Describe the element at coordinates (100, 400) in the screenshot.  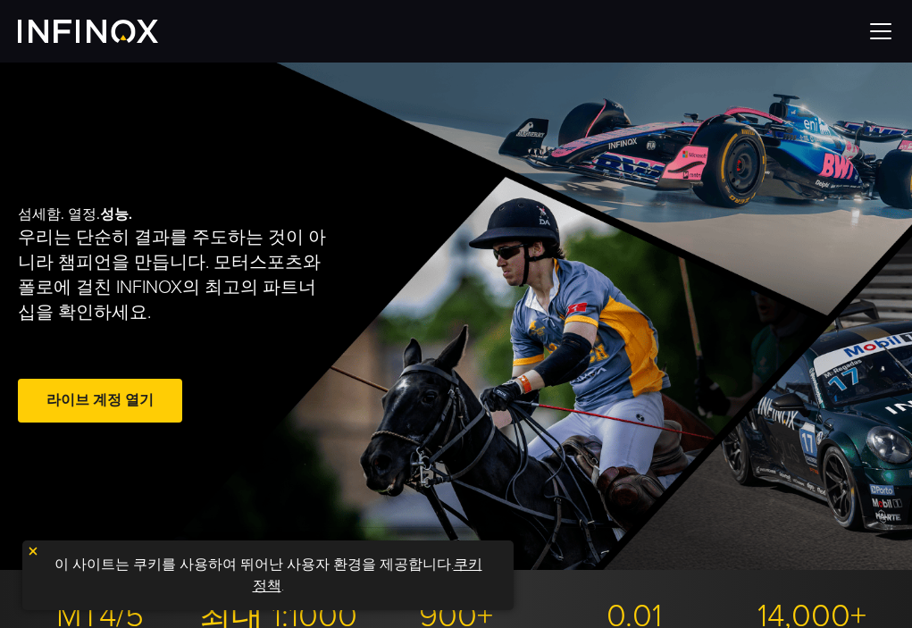
I see `a: 라이브 계정 열기` at that location.